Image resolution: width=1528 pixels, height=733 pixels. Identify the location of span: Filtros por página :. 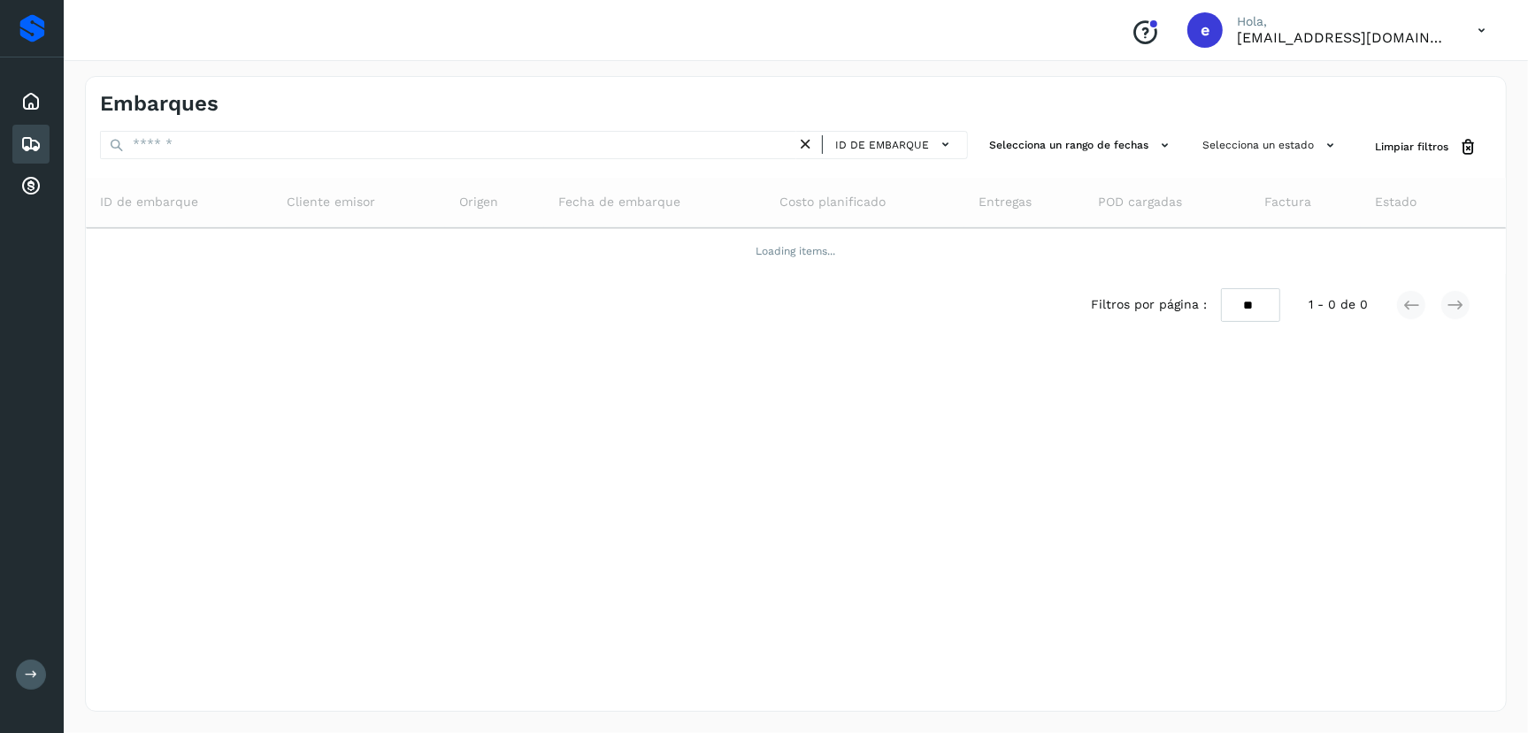
(1148, 304).